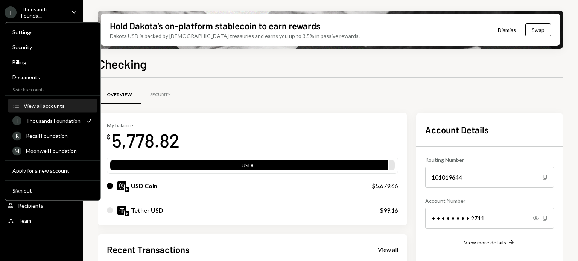 This screenshot has width=578, height=261. I want to click on div: Hold Dakota’s on-platform stablecoin to earn rewards, so click(215, 26).